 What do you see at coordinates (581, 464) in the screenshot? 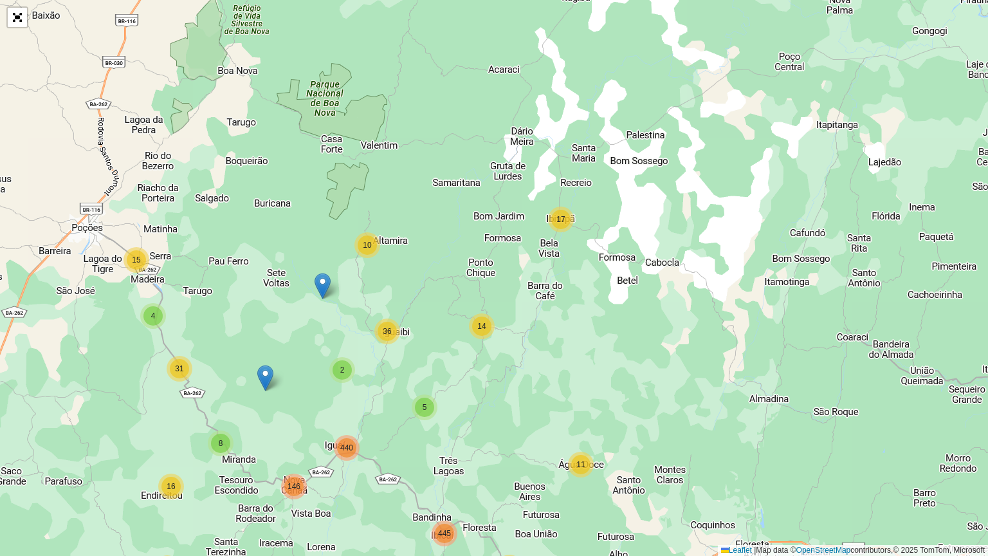
I see `div: 11` at bounding box center [581, 464].